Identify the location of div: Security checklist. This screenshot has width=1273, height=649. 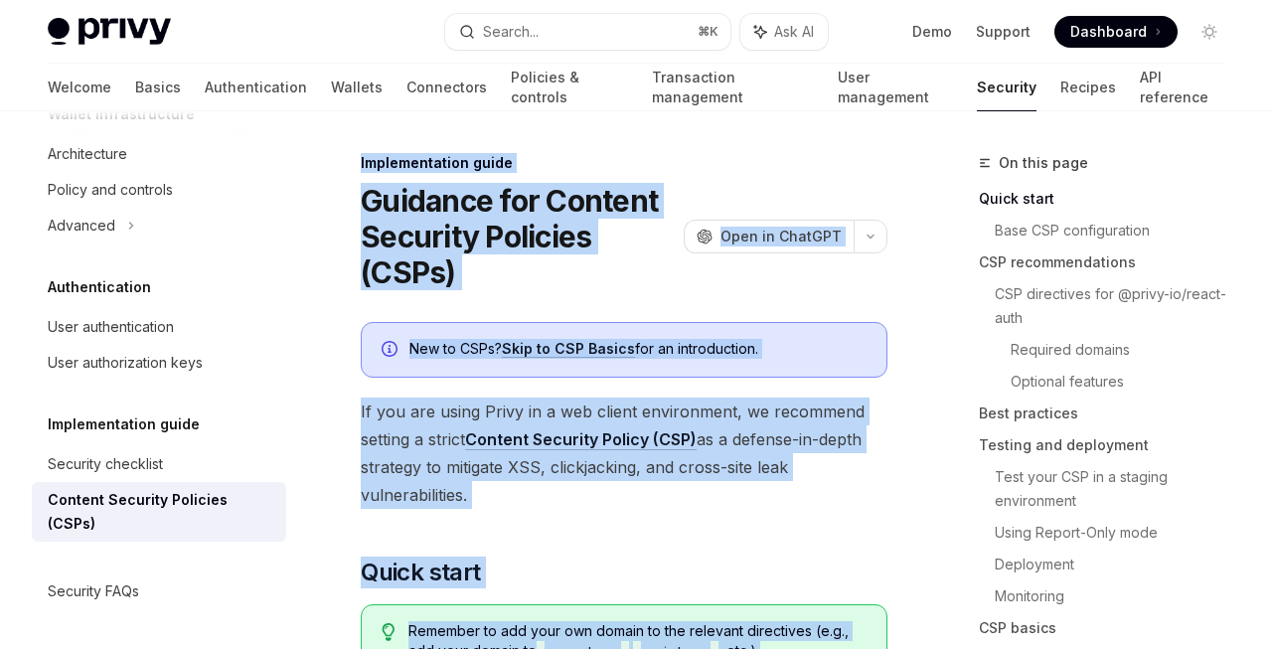
(105, 464).